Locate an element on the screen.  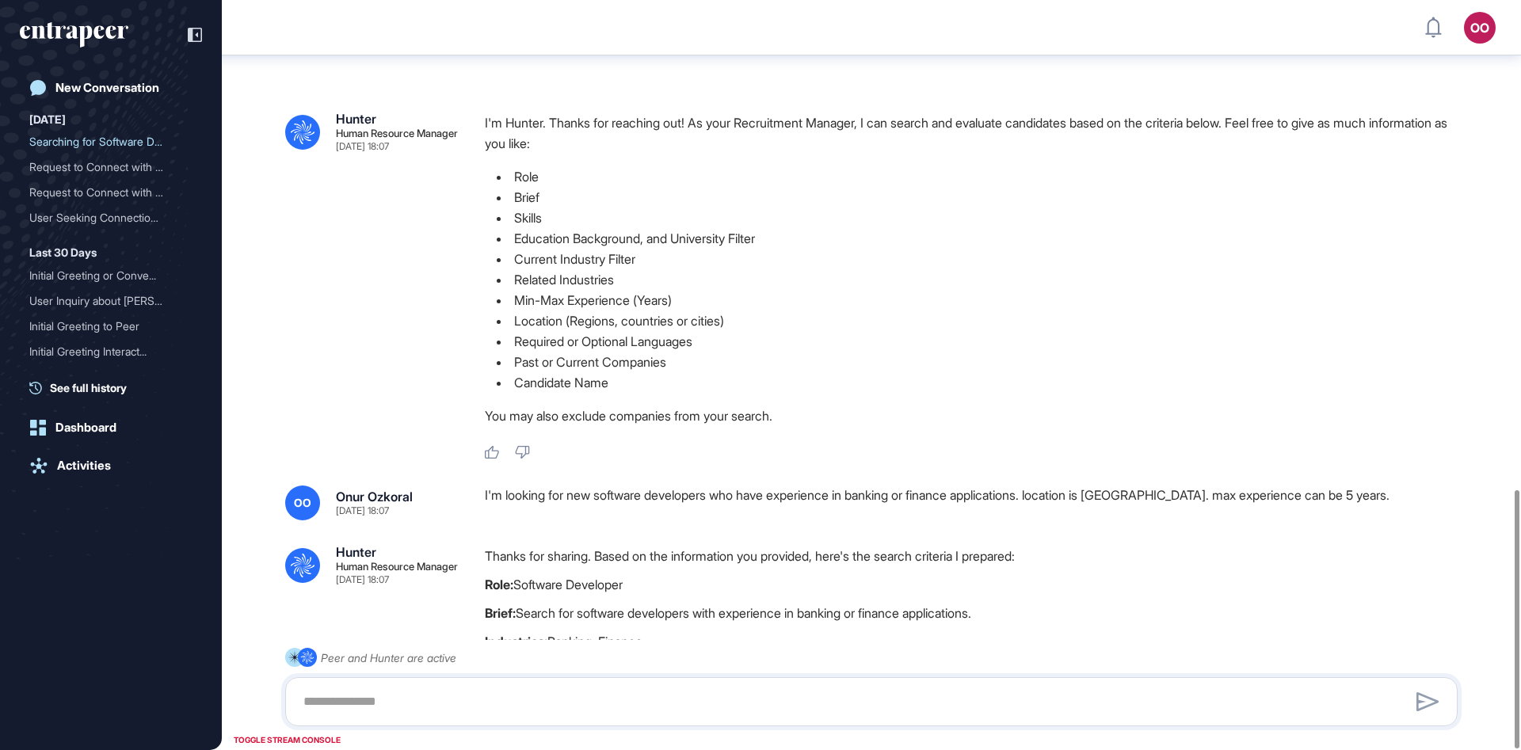
a: New Conversation is located at coordinates (111, 88).